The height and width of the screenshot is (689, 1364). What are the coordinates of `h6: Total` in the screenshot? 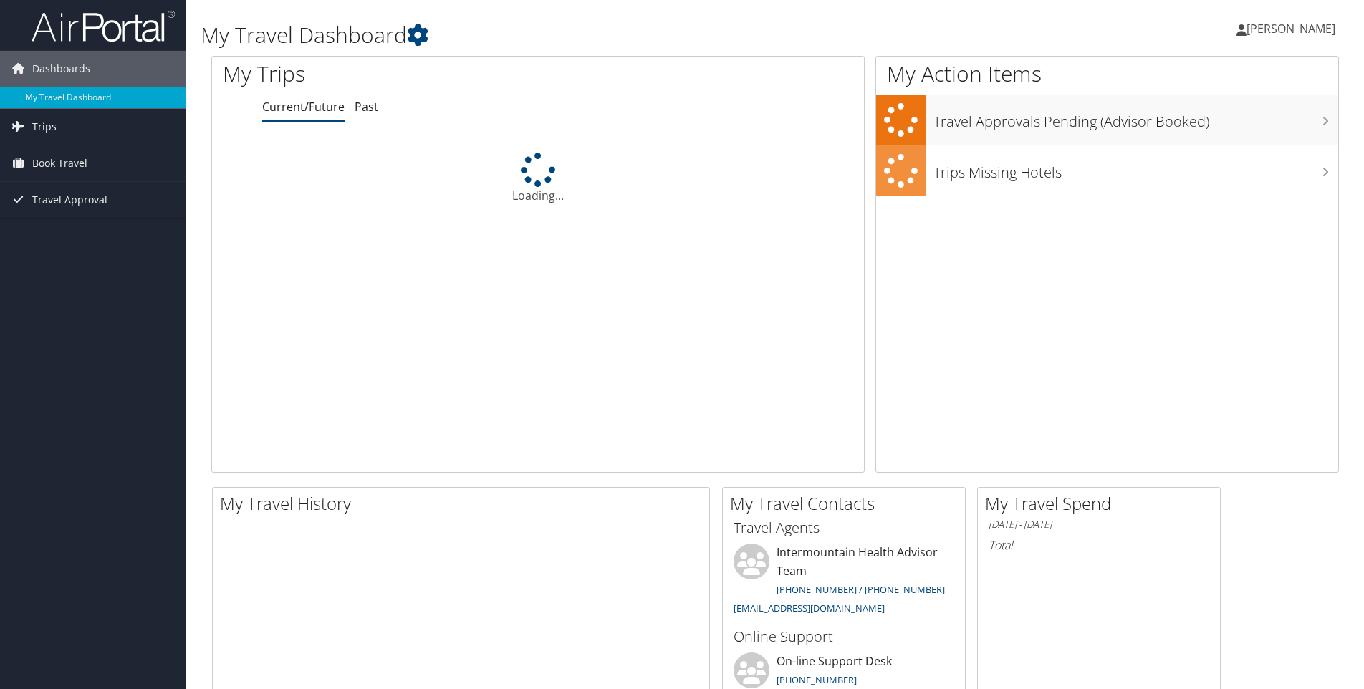 It's located at (1099, 545).